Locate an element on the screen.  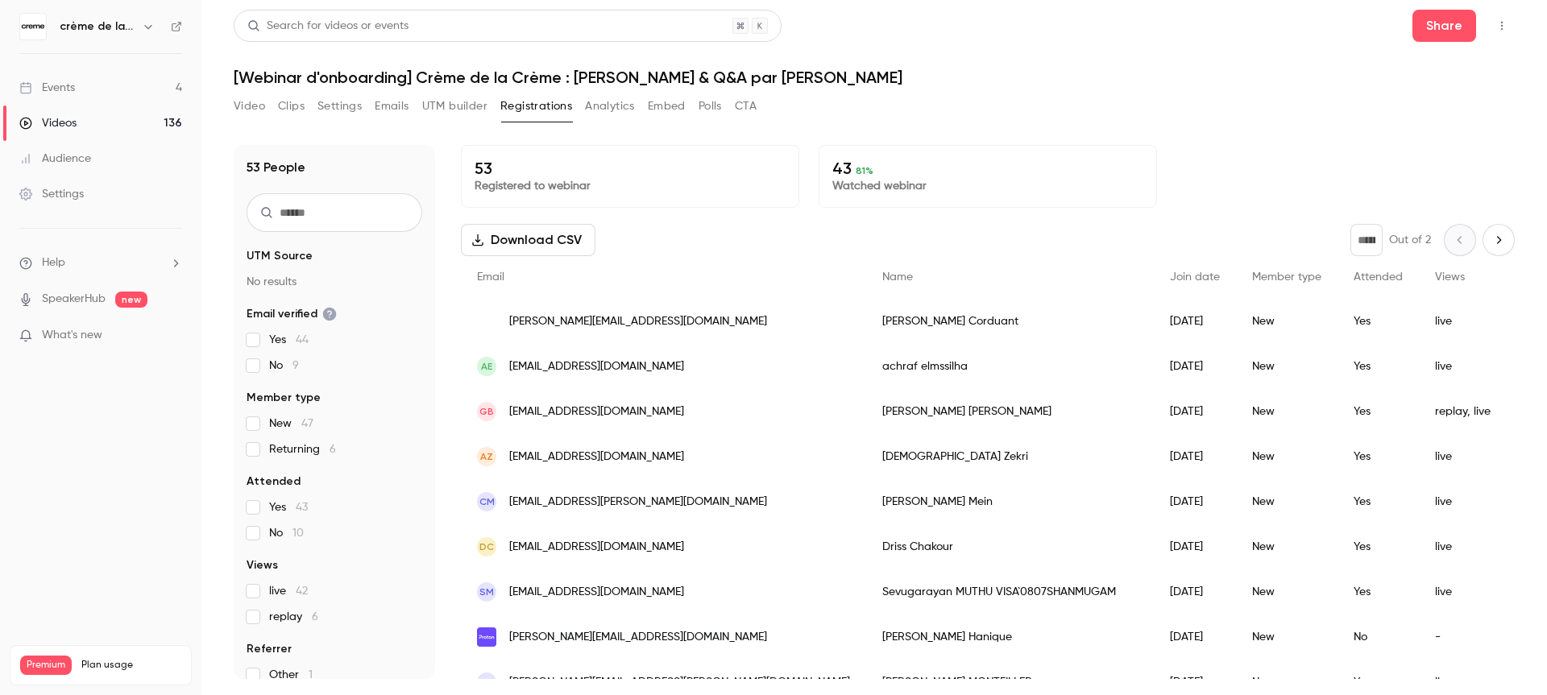
span: 9 is located at coordinates (296, 366).